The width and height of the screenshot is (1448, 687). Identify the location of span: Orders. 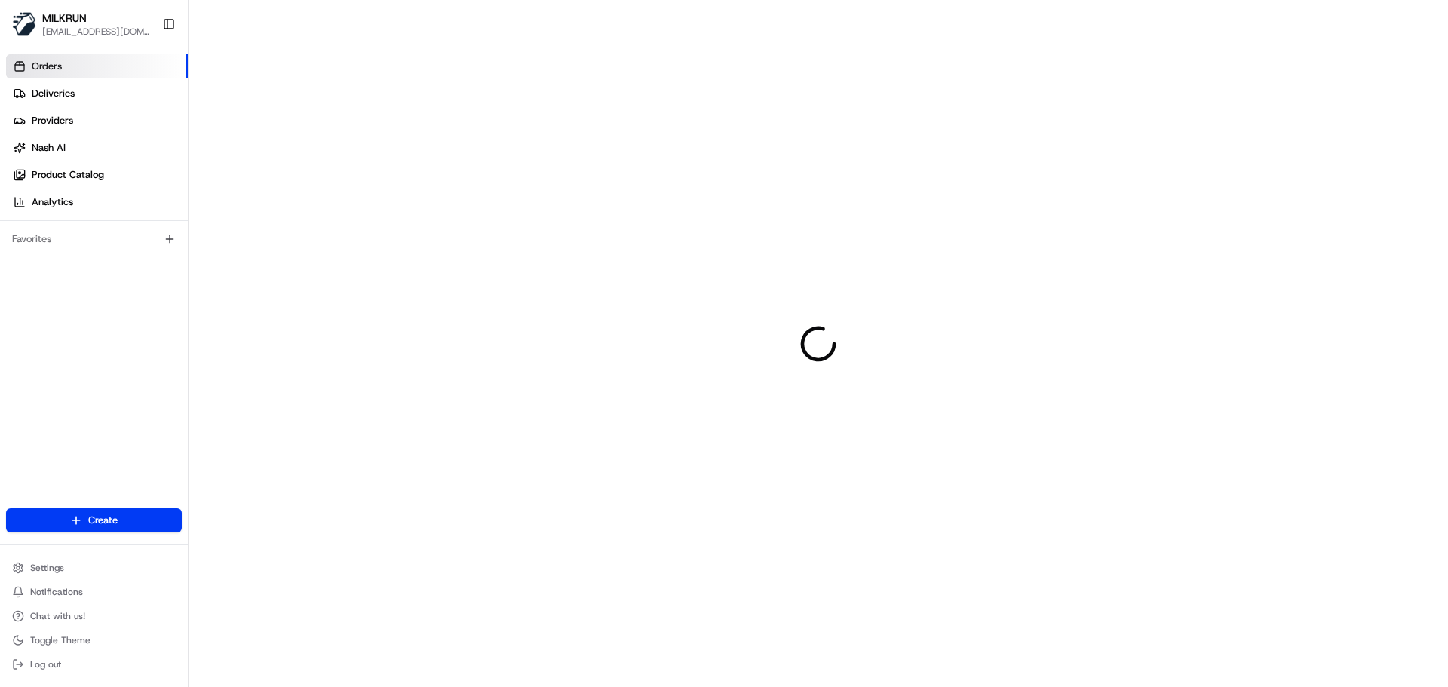
(47, 66).